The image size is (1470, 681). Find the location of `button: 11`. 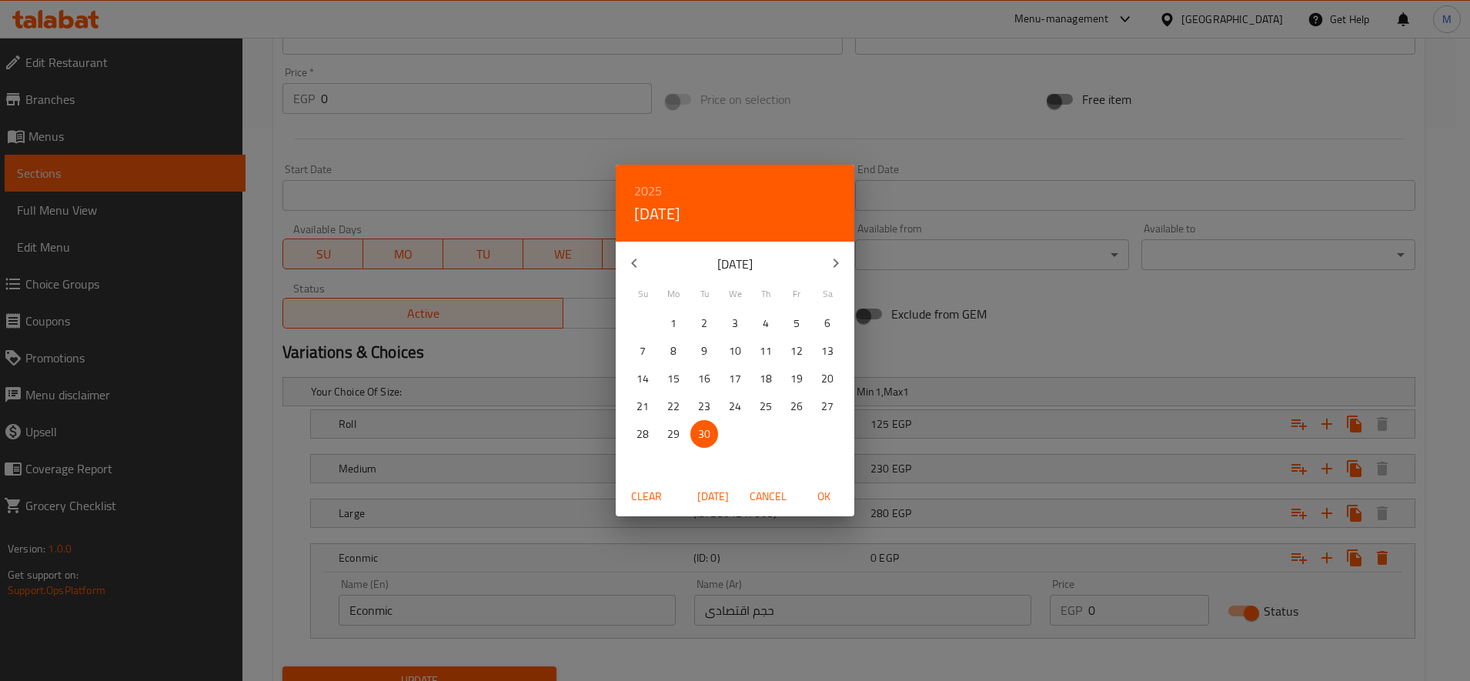

button: 11 is located at coordinates (766, 351).